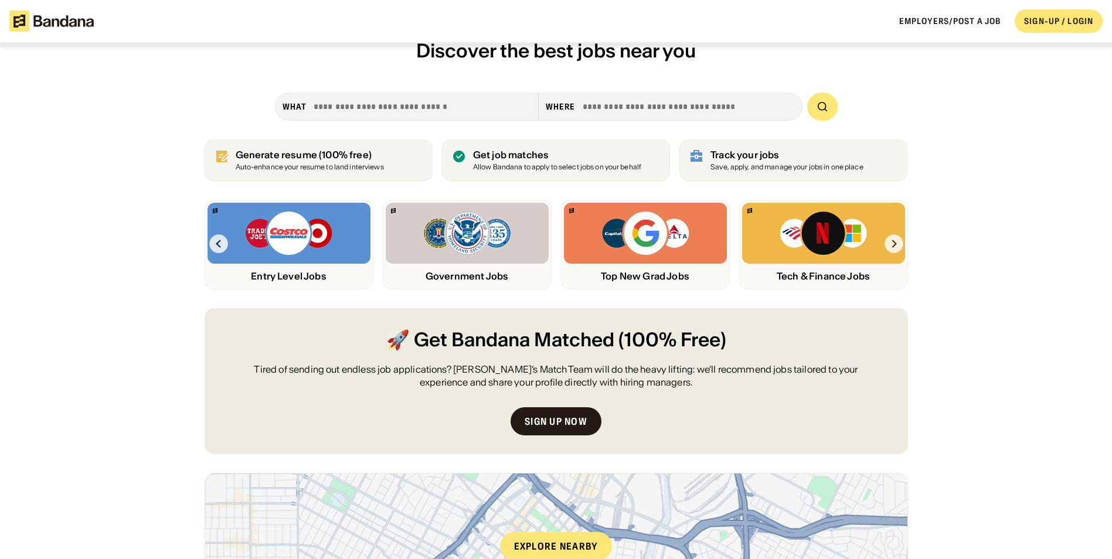  I want to click on div: Save, apply, and manage your jobs in one place, so click(787, 167).